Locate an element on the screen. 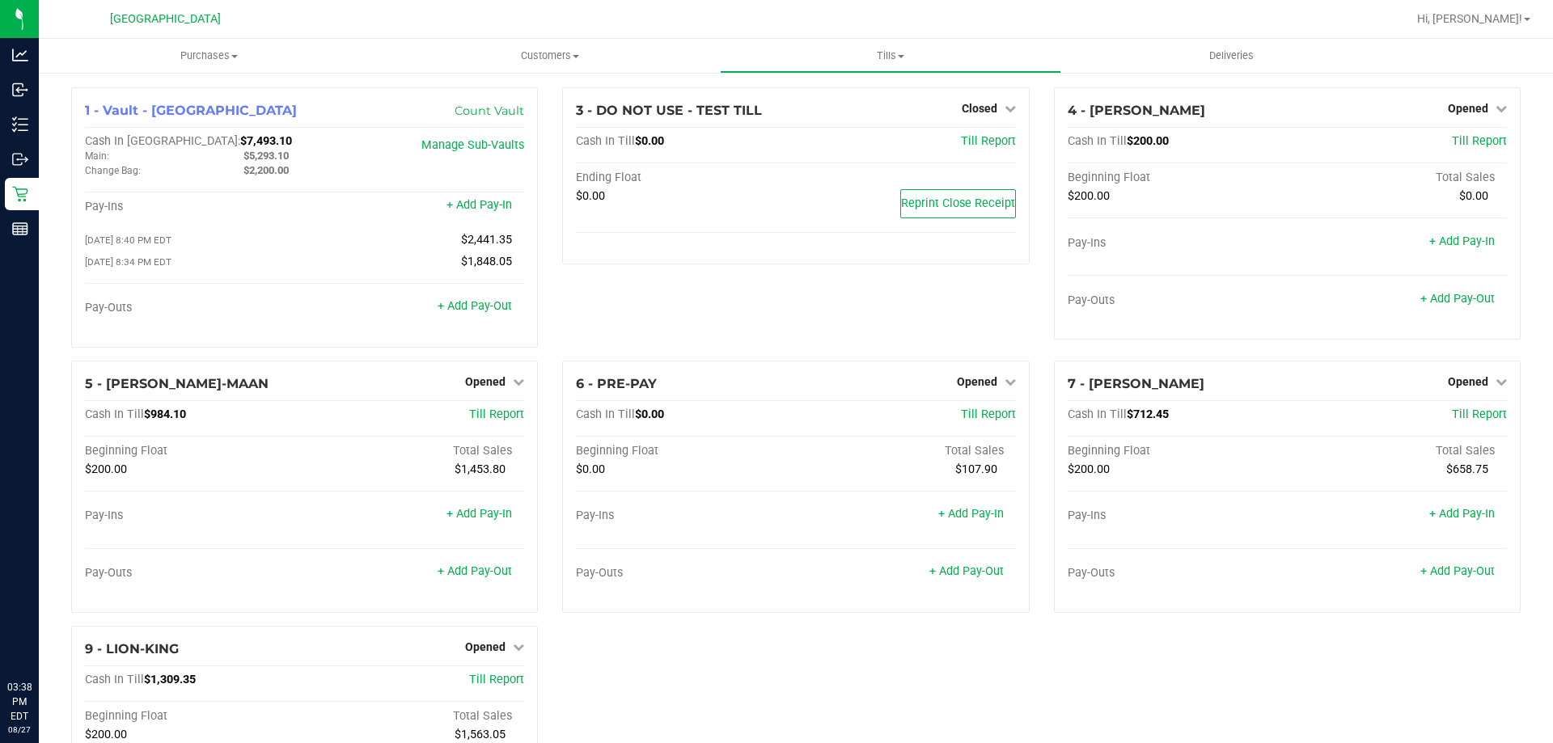 The image size is (1553, 743). span: $658.75 is located at coordinates (1467, 469).